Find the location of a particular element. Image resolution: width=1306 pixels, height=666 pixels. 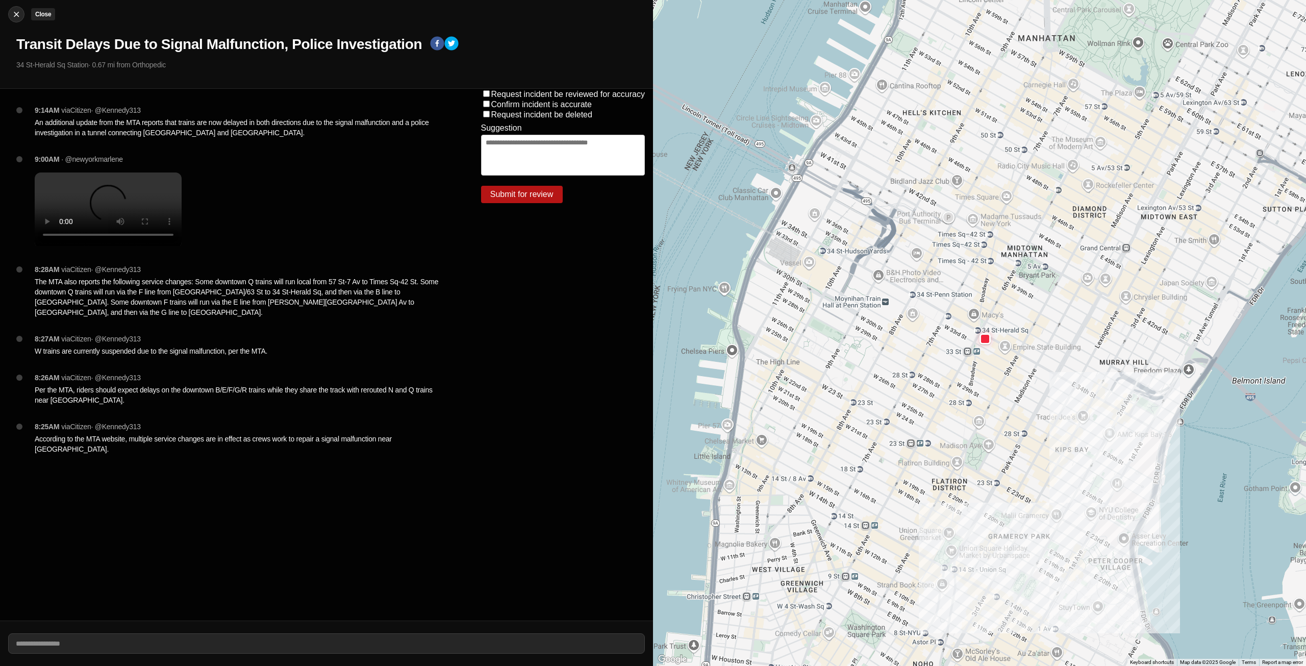

label: Confirm incident is accurate is located at coordinates (541, 104).